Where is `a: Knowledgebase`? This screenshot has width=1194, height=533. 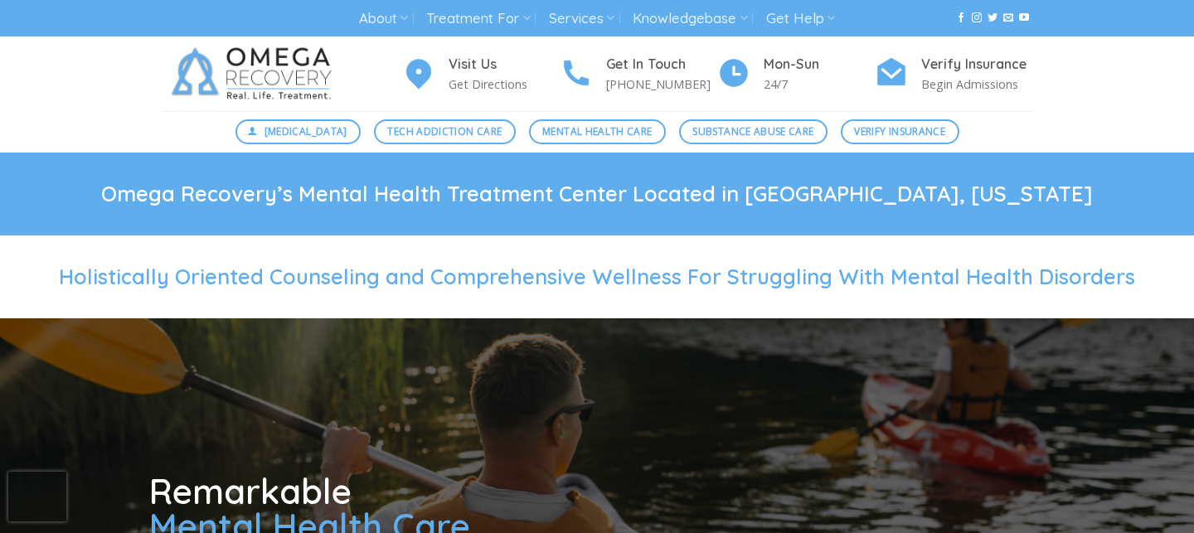
a: Knowledgebase is located at coordinates (690, 18).